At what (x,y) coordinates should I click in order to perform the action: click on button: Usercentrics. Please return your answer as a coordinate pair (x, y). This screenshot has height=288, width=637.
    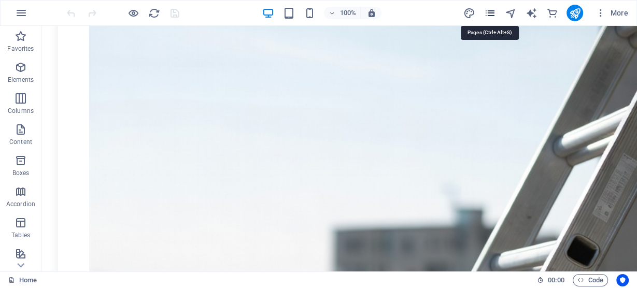
    Looking at the image, I should click on (623, 280).